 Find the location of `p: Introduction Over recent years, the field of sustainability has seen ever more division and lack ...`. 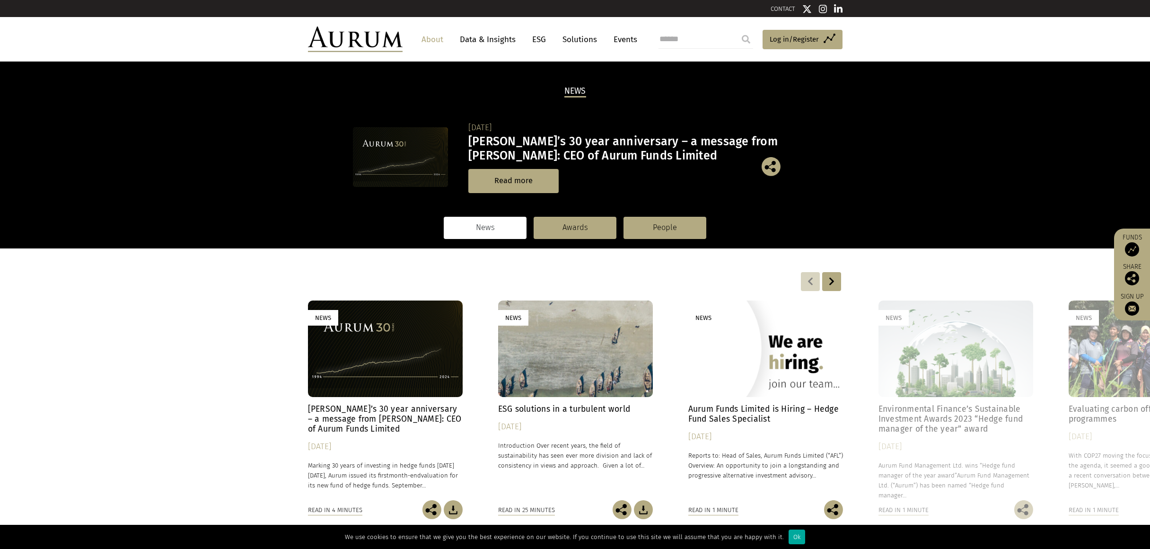

p: Introduction Over recent years, the field of sustainability has seen ever more division and lack ... is located at coordinates (575, 455).